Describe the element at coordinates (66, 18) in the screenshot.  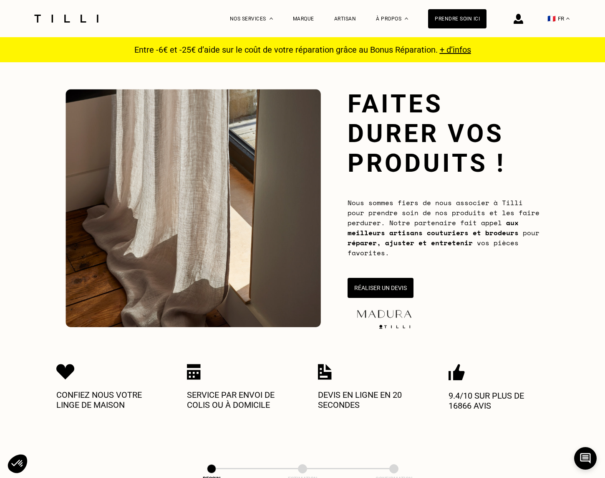
I see `a: Logo du service de couturière Tilli` at that location.